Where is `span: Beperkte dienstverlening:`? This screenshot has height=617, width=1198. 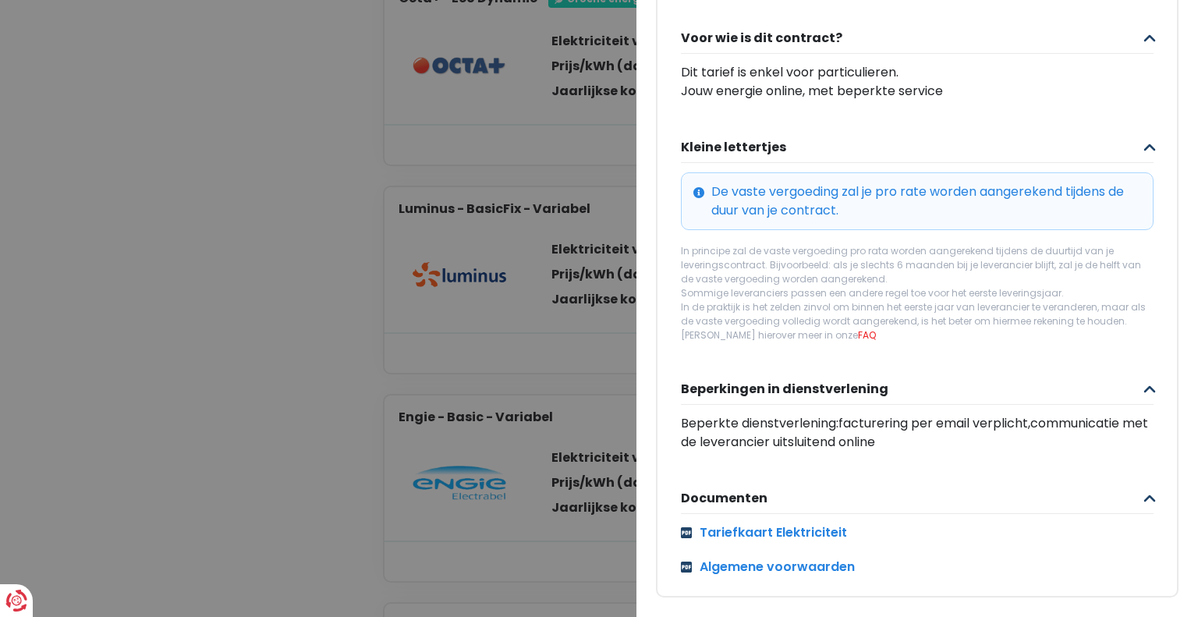 span: Beperkte dienstverlening: is located at coordinates (914, 432).